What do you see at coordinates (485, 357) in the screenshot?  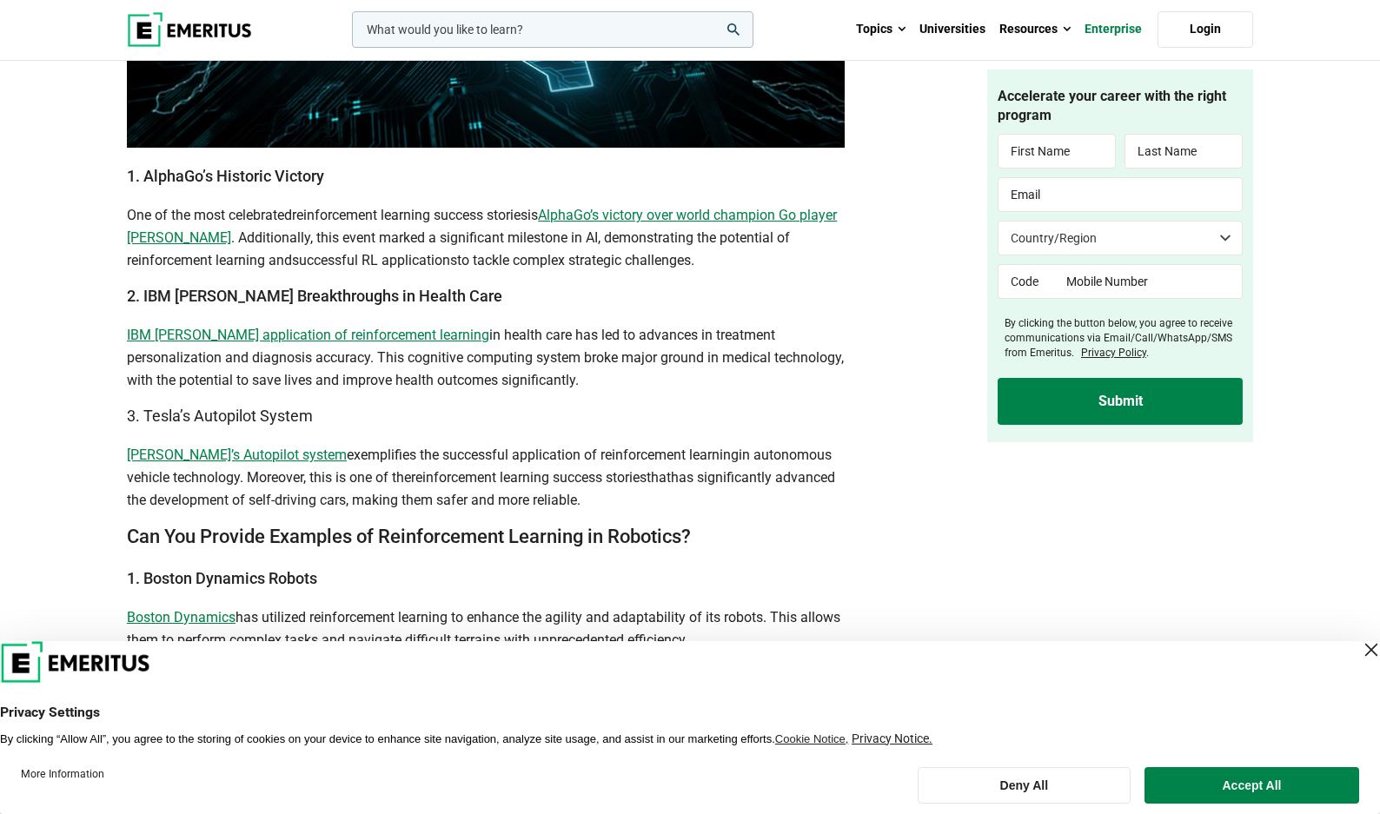 I see `span: in health care has led to advances in treatment personalization and diagnosis accuracy. This cogn...` at bounding box center [485, 357].